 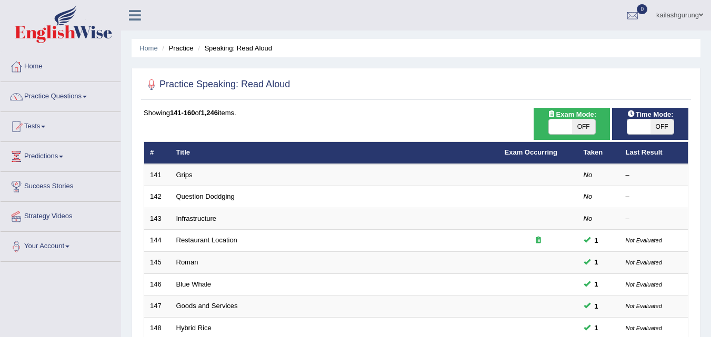 I want to click on li: Speaking: Read Aloud, so click(x=234, y=48).